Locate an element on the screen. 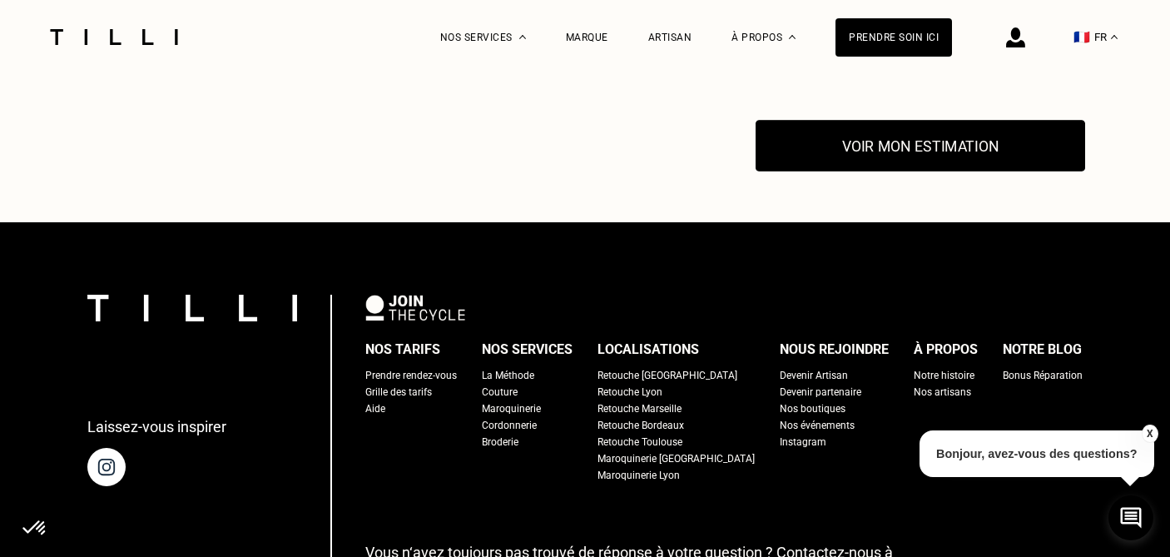 This screenshot has width=1170, height=557. a: Nos boutiques is located at coordinates (812, 409).